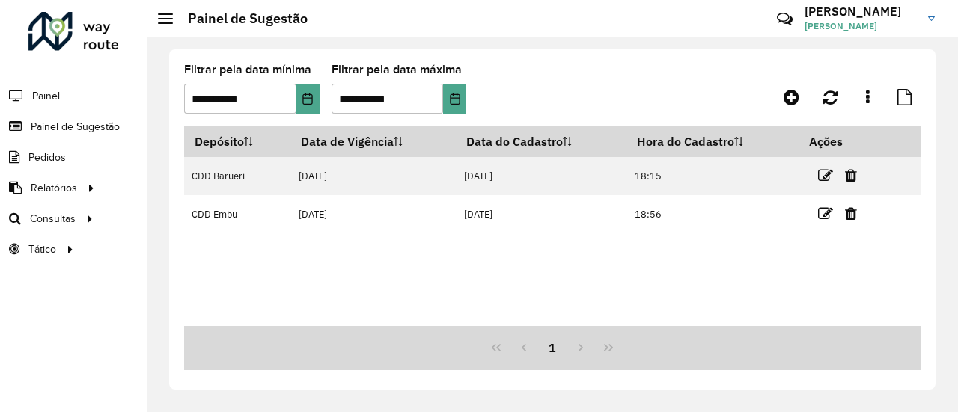 The width and height of the screenshot is (958, 412). Describe the element at coordinates (54, 188) in the screenshot. I see `span: Relatórios` at that location.